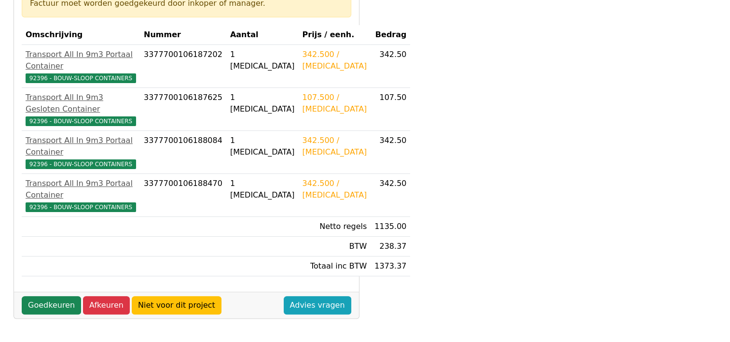 This screenshot has height=342, width=730. What do you see at coordinates (81, 109) in the screenshot?
I see `a: Transport All In 9m3 Gesloten Container92396 - BOUW-SLOOP CONTAINERS` at bounding box center [81, 109].